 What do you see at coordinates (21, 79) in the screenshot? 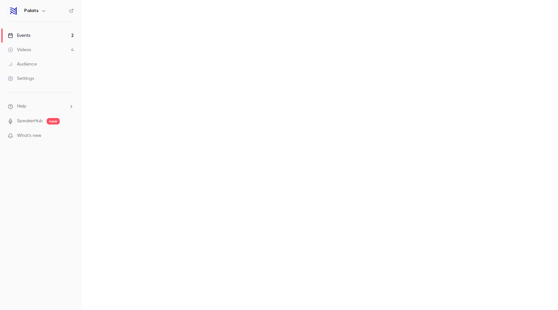
I see `div: Settings` at bounding box center [21, 79].